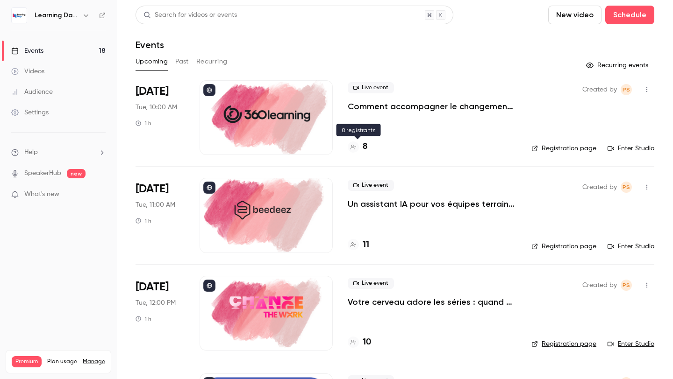 This screenshot has height=379, width=673. I want to click on div: Audience, so click(32, 92).